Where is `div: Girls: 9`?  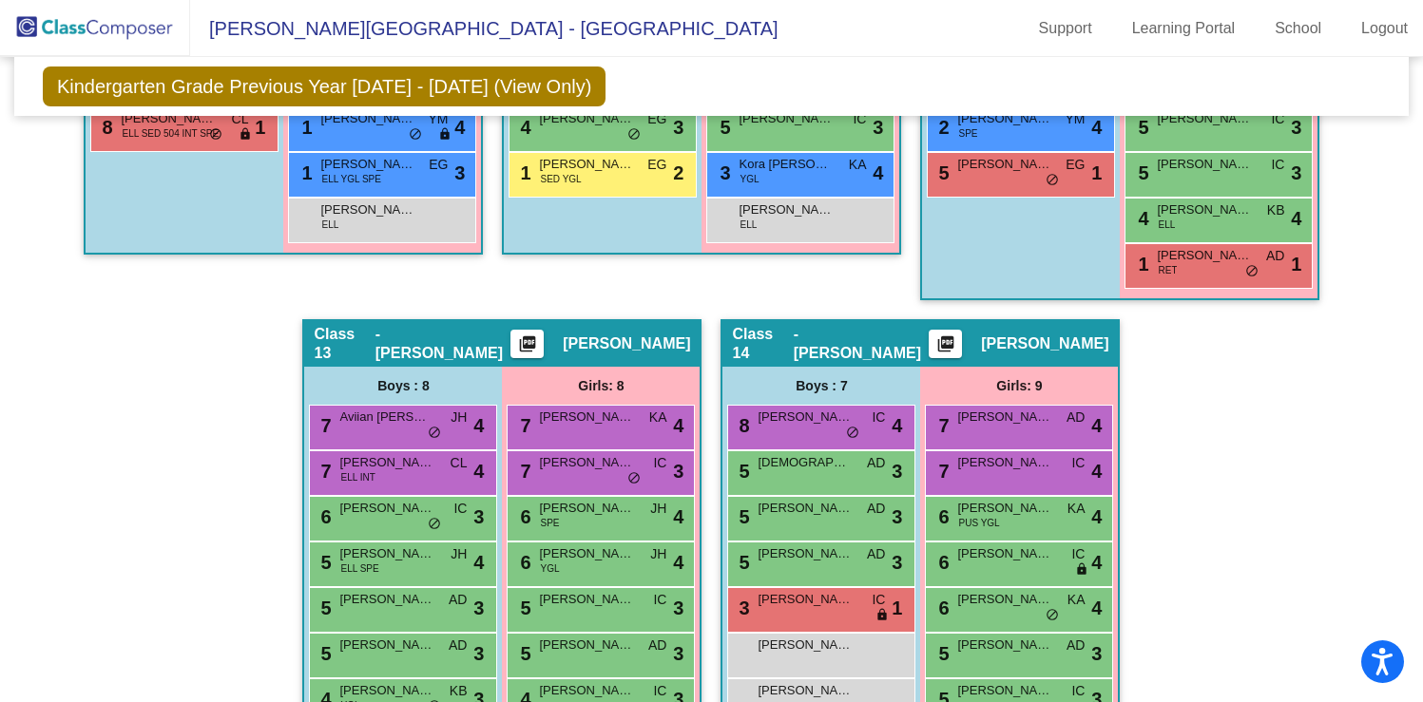 div: Girls: 9 is located at coordinates (1019, 386).